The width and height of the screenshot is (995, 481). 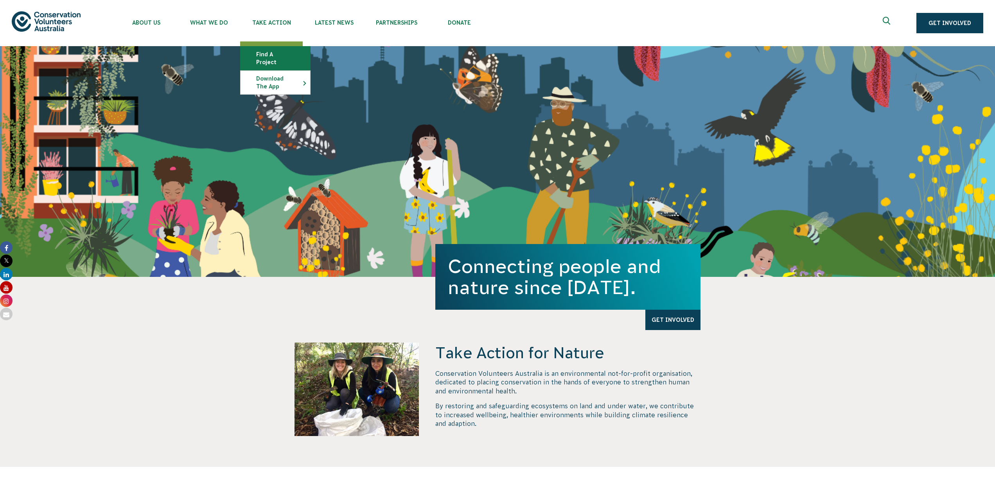 What do you see at coordinates (275, 83) in the screenshot?
I see `li: Download the app` at bounding box center [275, 83].